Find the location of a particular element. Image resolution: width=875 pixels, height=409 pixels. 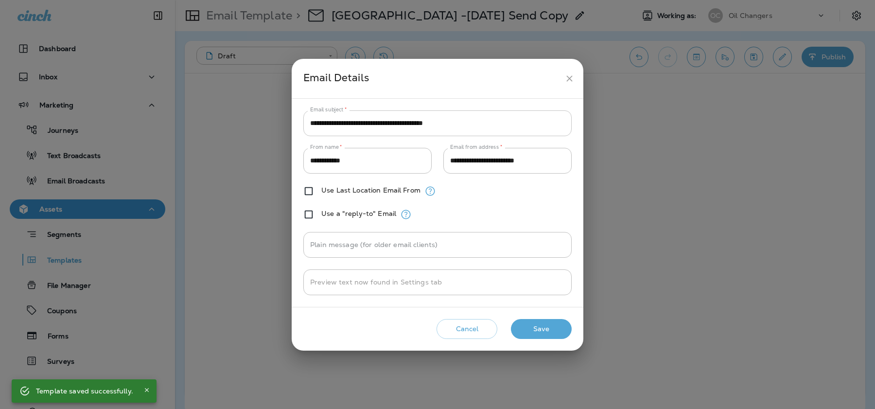

button: close is located at coordinates (569, 78).